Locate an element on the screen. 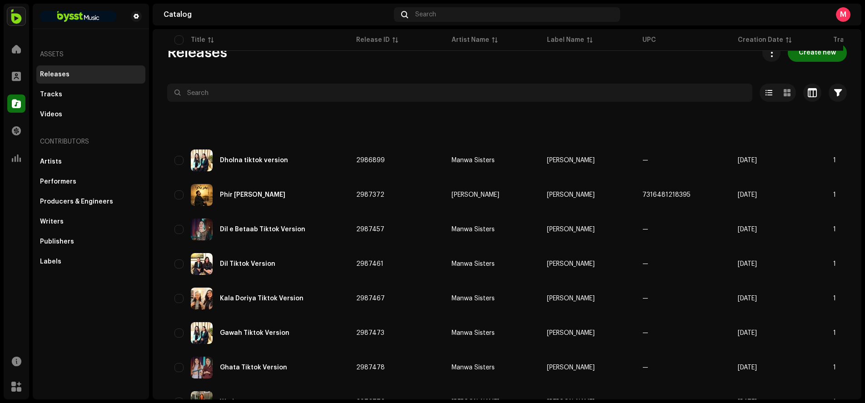 This screenshot has height=403, width=865. re-m-nav-item: Videos is located at coordinates (91, 115).